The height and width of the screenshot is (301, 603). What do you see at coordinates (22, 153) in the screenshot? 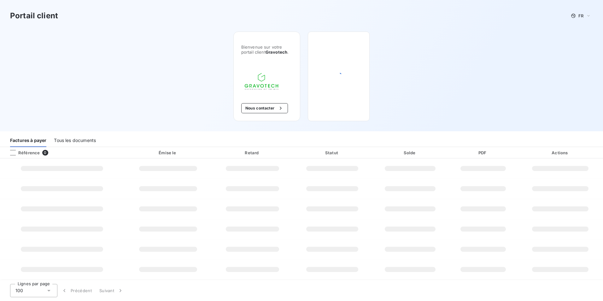
I see `div: Référence` at bounding box center [22, 153].